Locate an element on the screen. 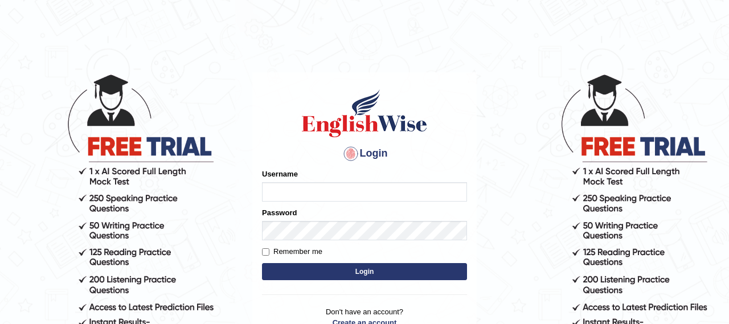  label: Remember me is located at coordinates (292, 252).